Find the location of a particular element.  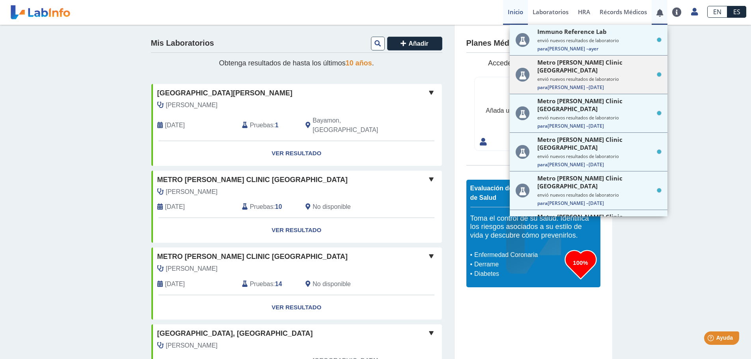

div: Añada una tarjeta para comenzar. is located at coordinates (533, 111).